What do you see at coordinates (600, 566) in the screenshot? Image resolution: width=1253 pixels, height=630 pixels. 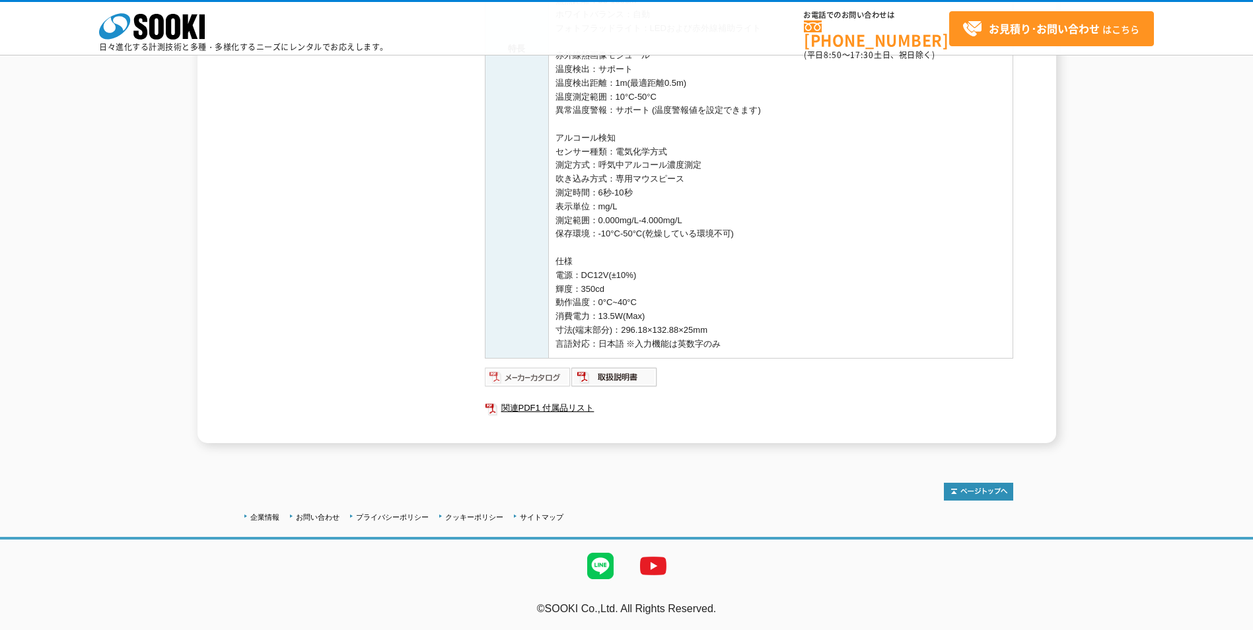 I see `img: LINE` at bounding box center [600, 566].